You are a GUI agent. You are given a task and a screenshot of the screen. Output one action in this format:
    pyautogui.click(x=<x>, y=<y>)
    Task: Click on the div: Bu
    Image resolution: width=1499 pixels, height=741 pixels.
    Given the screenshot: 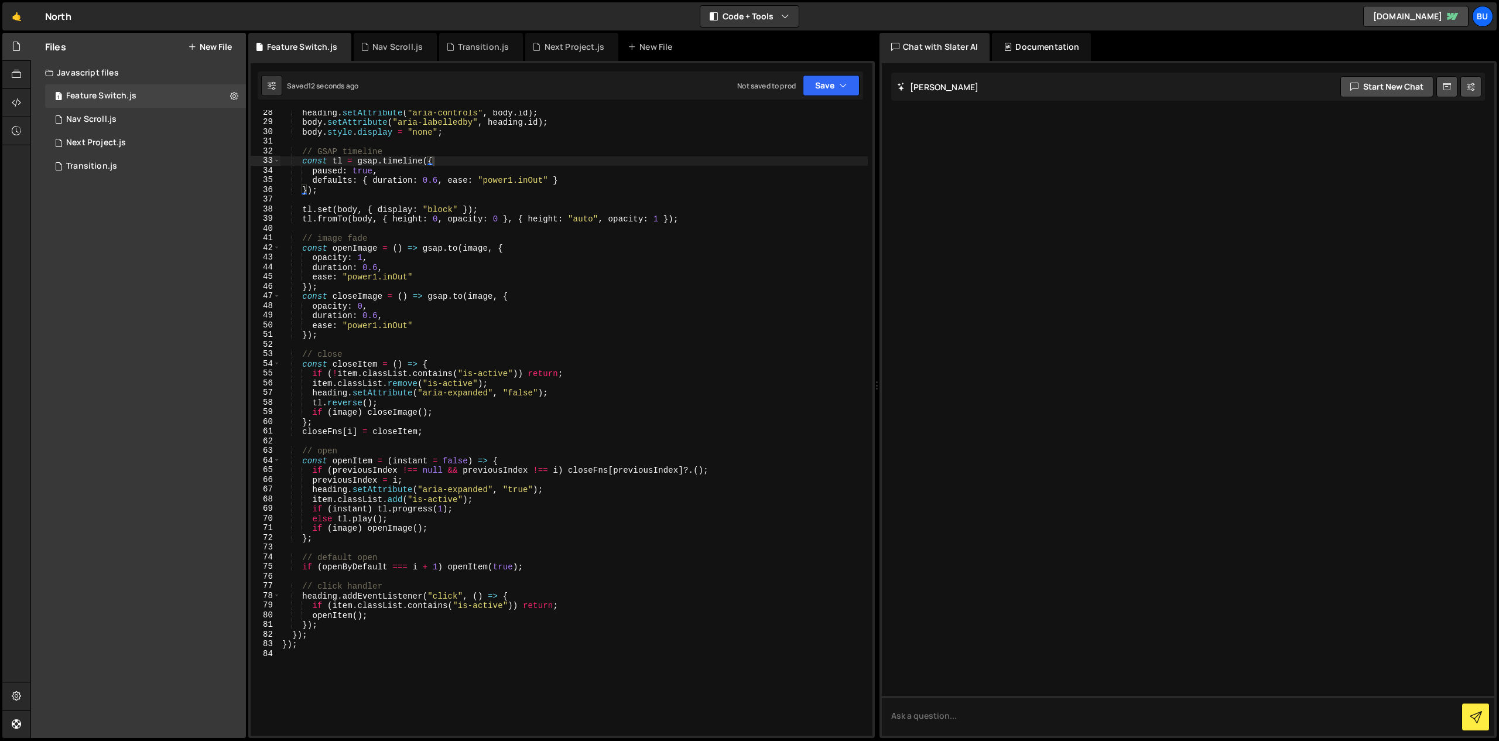 What is the action you would take?
    pyautogui.click(x=1482, y=16)
    